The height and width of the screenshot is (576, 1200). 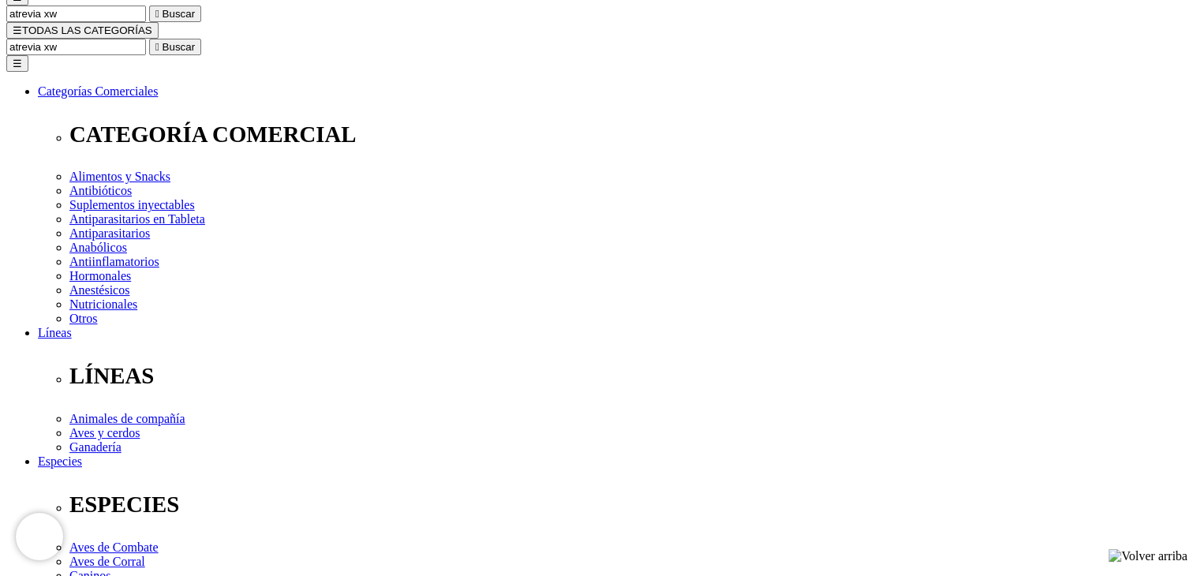 What do you see at coordinates (95, 447) in the screenshot?
I see `span: Ganadería` at bounding box center [95, 447].